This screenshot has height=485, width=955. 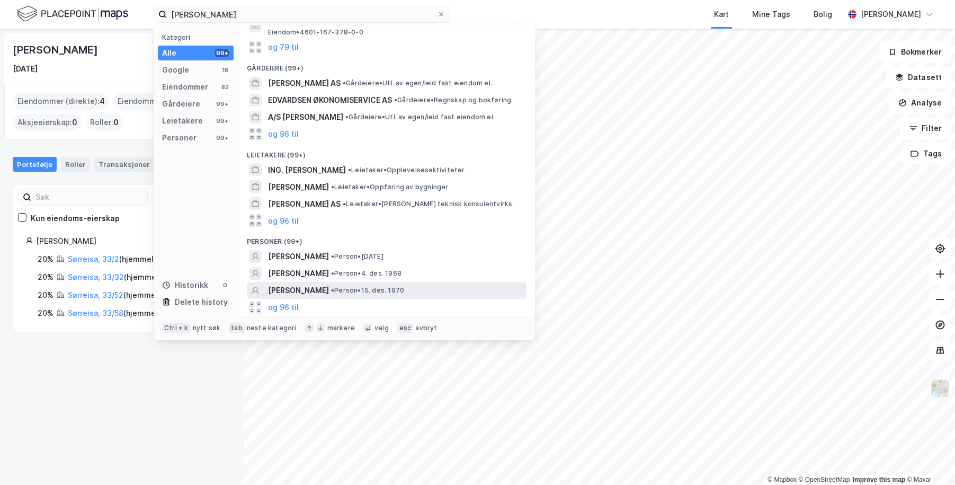 I want to click on div: Kategori, so click(x=198, y=37).